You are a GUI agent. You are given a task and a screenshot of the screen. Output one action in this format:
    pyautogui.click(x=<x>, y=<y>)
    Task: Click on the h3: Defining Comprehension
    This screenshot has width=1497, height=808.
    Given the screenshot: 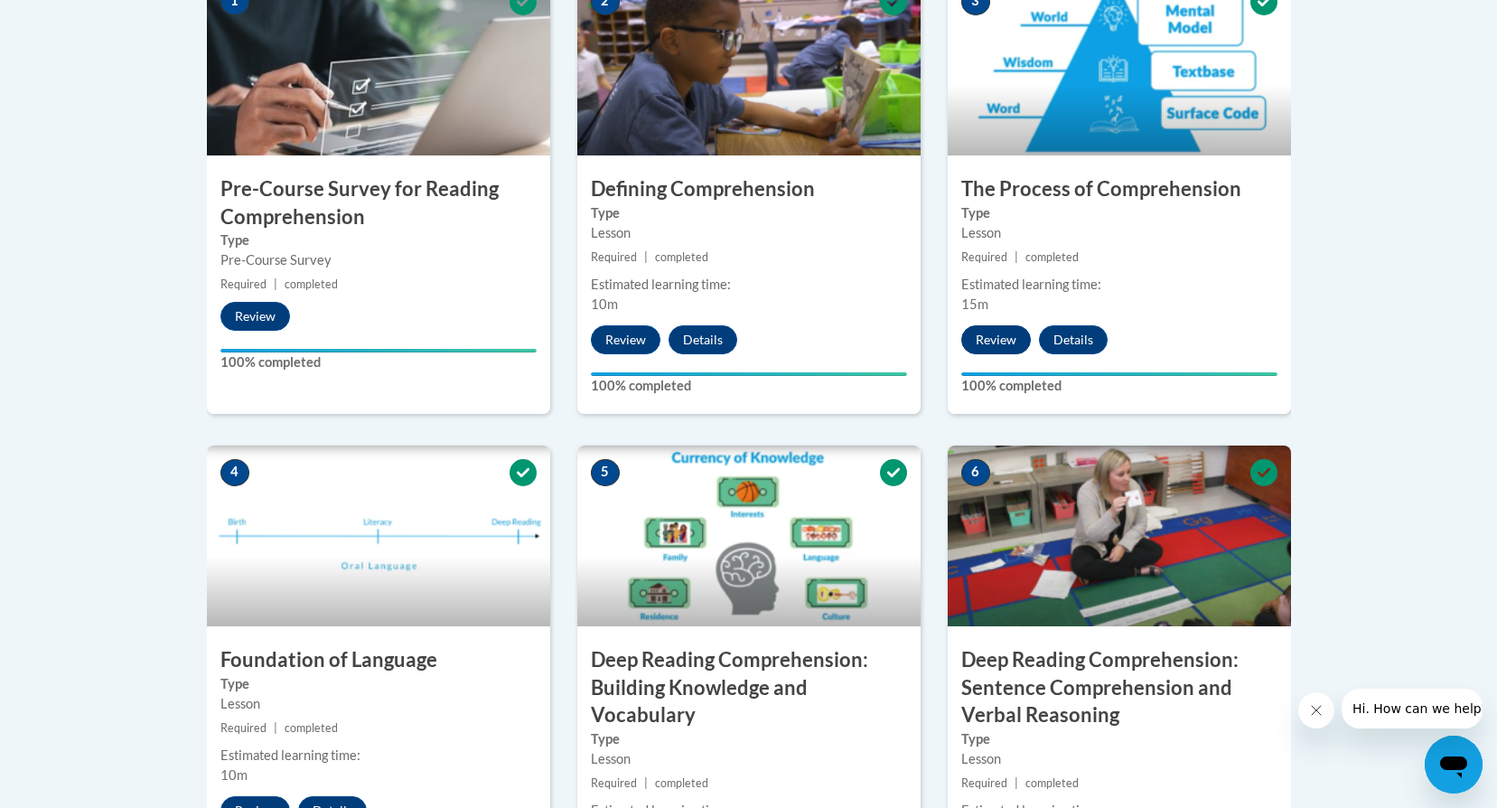 What is the action you would take?
    pyautogui.click(x=749, y=189)
    